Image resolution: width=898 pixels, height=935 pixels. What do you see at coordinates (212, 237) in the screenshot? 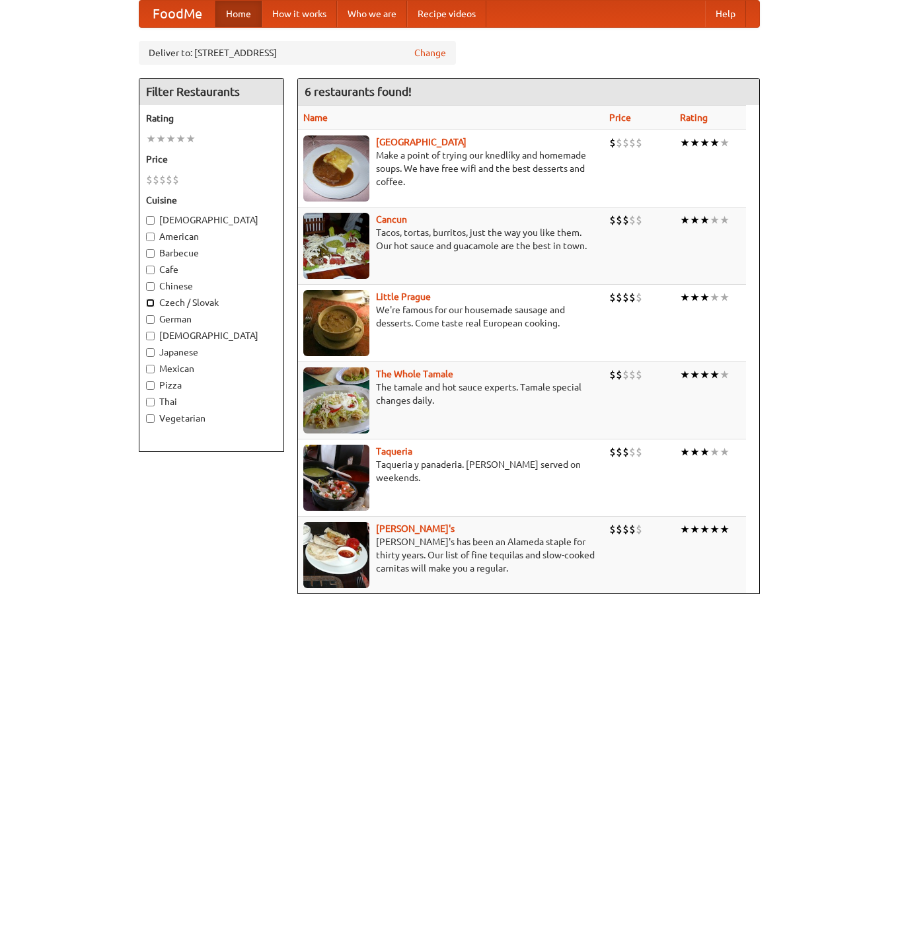
I see `label: American` at bounding box center [212, 237].